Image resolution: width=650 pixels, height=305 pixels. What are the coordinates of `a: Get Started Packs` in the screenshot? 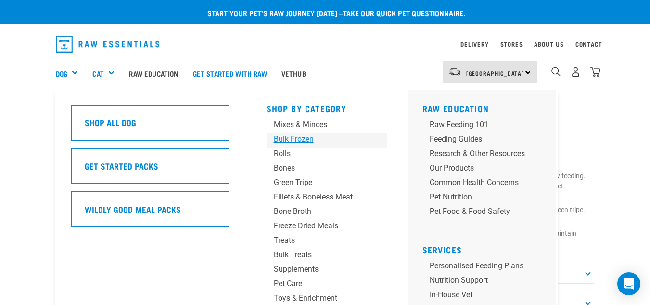 It's located at (150, 169).